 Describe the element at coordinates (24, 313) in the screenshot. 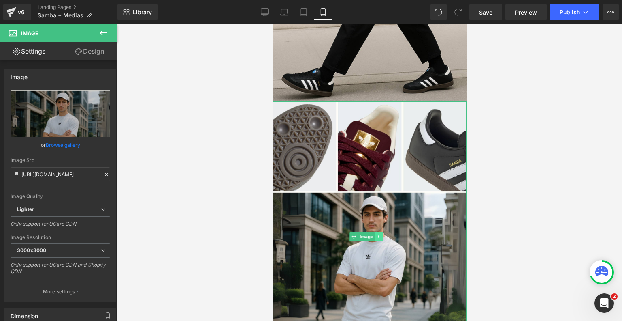

I see `div: Dimension` at that location.